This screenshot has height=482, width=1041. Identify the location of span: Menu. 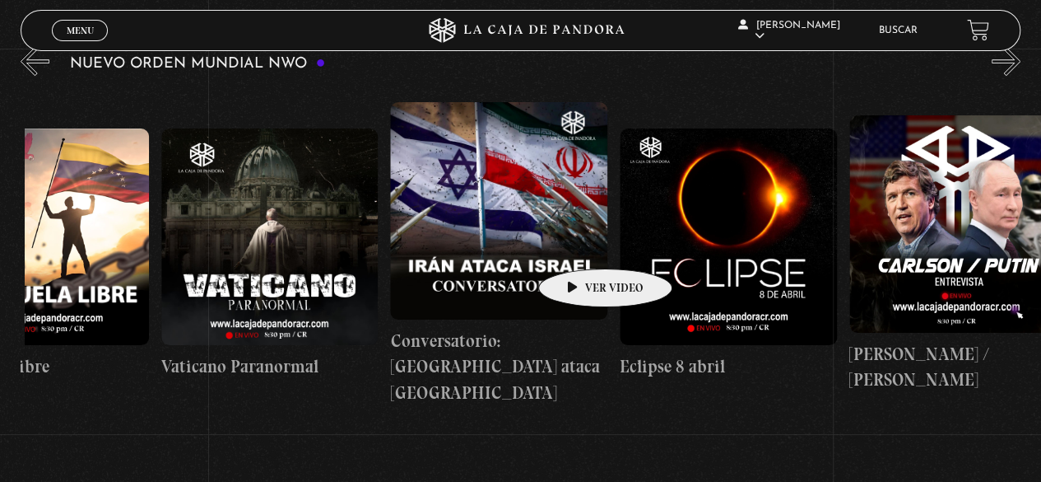
(80, 30).